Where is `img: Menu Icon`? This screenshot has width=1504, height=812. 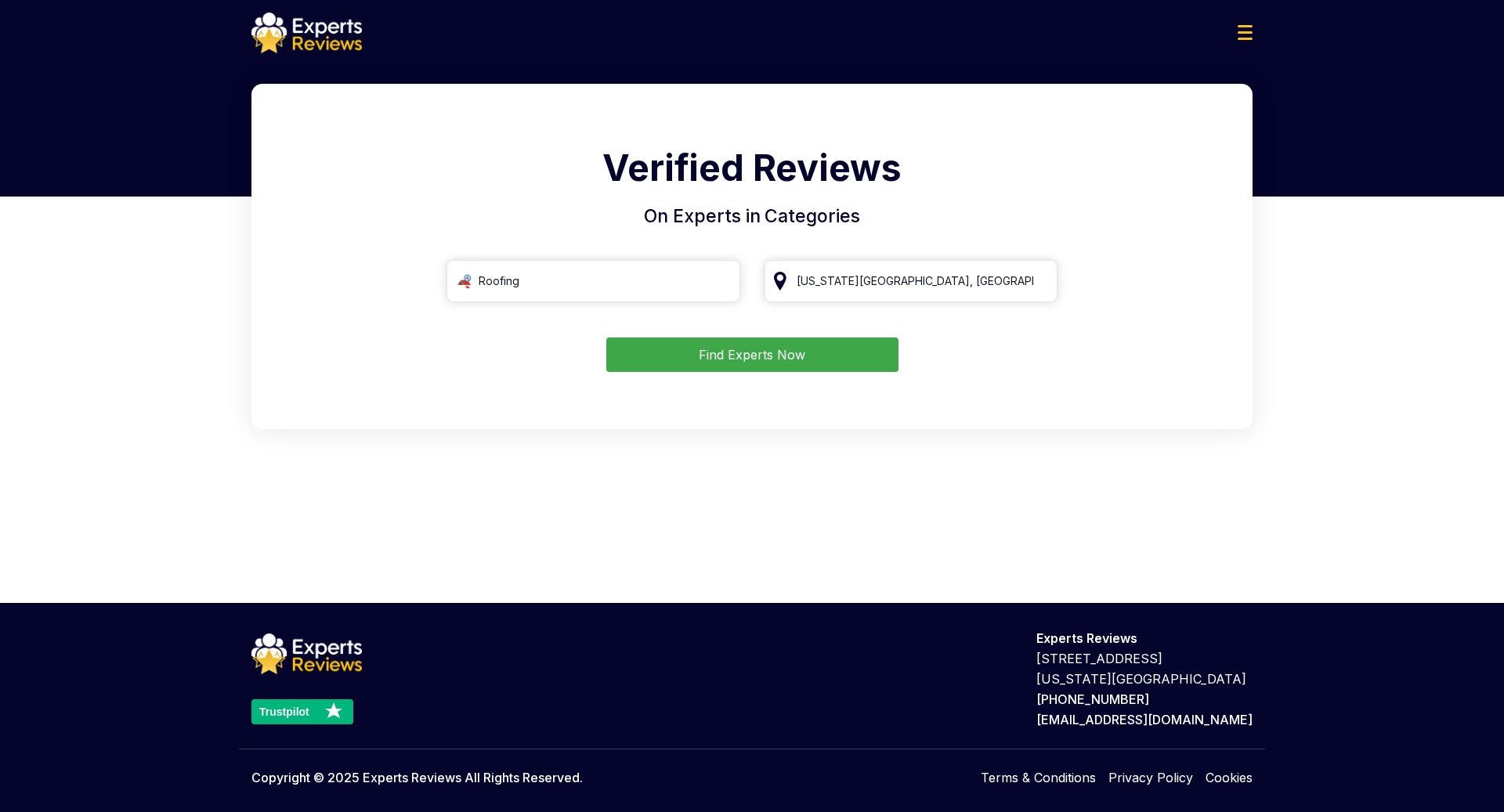 img: Menu Icon is located at coordinates (1245, 32).